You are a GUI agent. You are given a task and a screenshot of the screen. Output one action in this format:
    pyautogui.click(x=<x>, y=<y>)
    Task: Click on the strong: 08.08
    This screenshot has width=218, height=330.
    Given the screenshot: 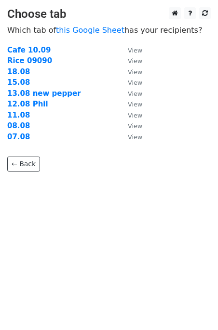 What is the action you would take?
    pyautogui.click(x=18, y=126)
    